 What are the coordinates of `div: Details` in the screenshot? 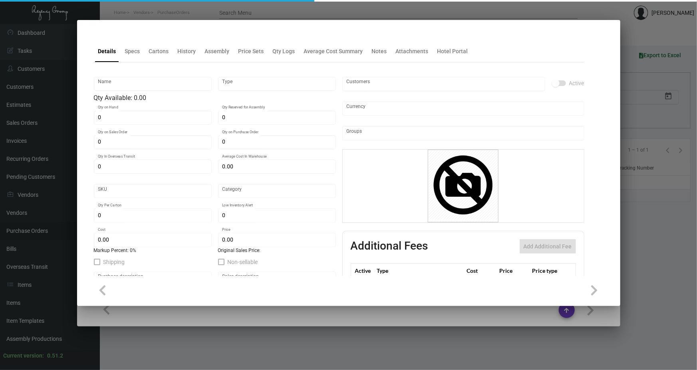 It's located at (107, 51).